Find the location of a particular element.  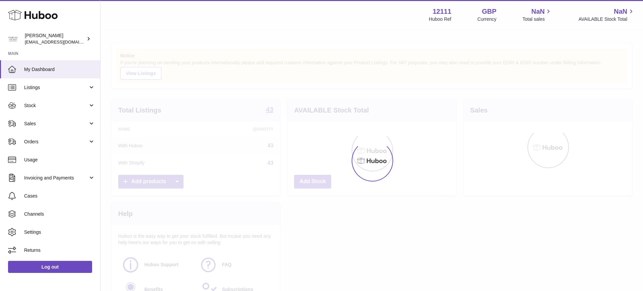

strong: GBP is located at coordinates (489, 11).